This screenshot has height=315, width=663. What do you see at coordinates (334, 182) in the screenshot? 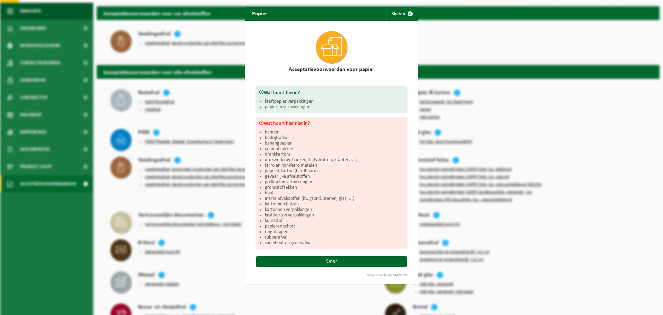
I see `li: golfkarton verpakkingen` at bounding box center [334, 182].